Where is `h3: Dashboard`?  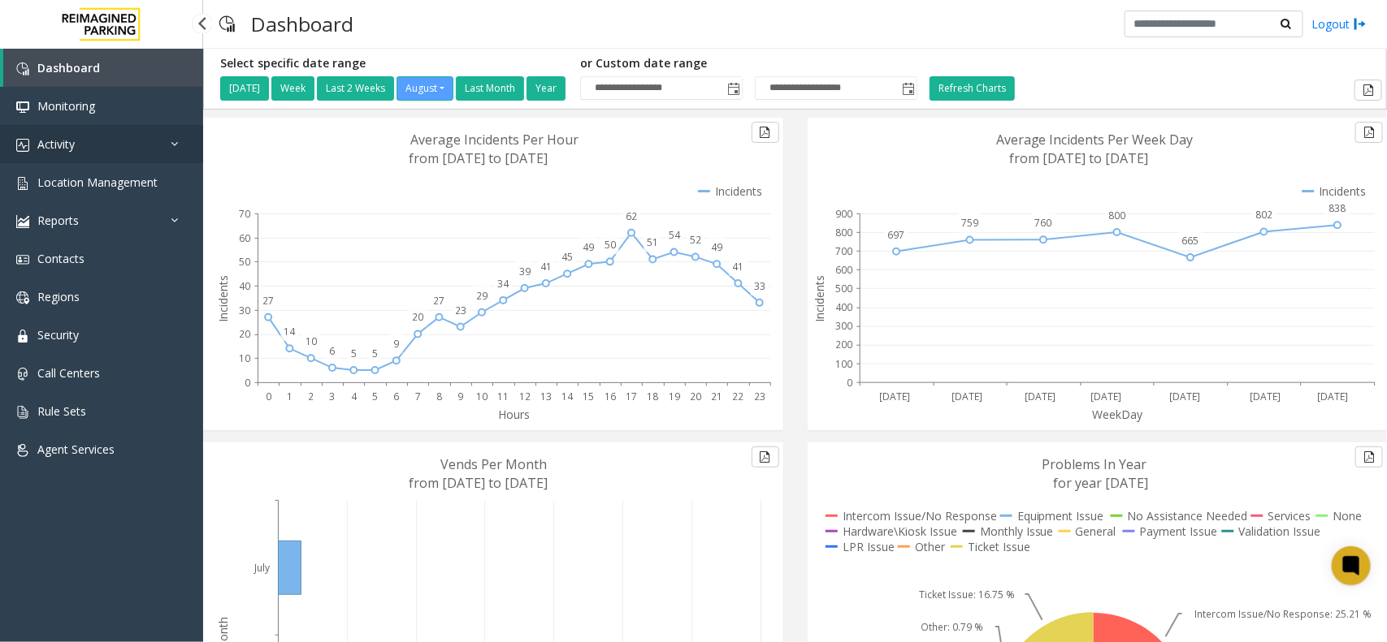 h3: Dashboard is located at coordinates (302, 24).